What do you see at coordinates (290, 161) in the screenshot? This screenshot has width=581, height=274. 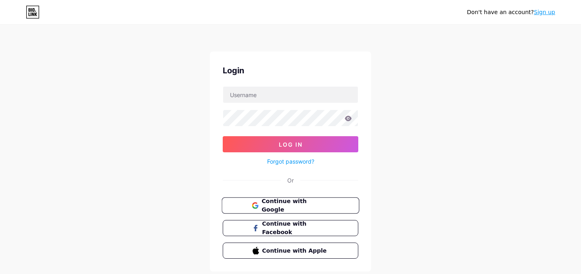 I see `a: Forgot password?` at bounding box center [290, 161].